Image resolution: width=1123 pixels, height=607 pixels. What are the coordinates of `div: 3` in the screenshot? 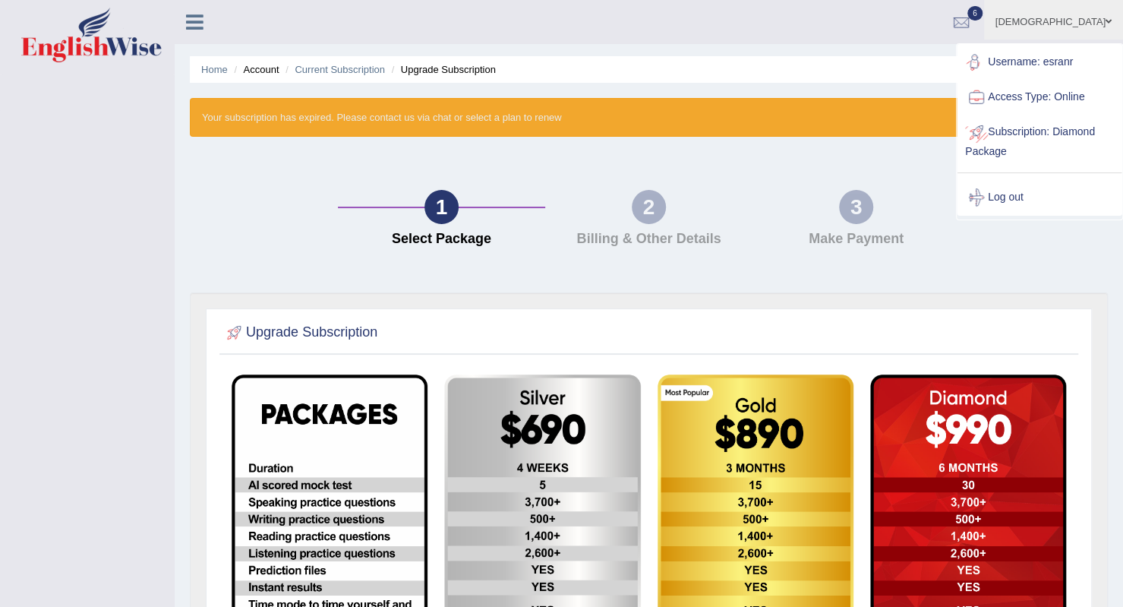 It's located at (856, 207).